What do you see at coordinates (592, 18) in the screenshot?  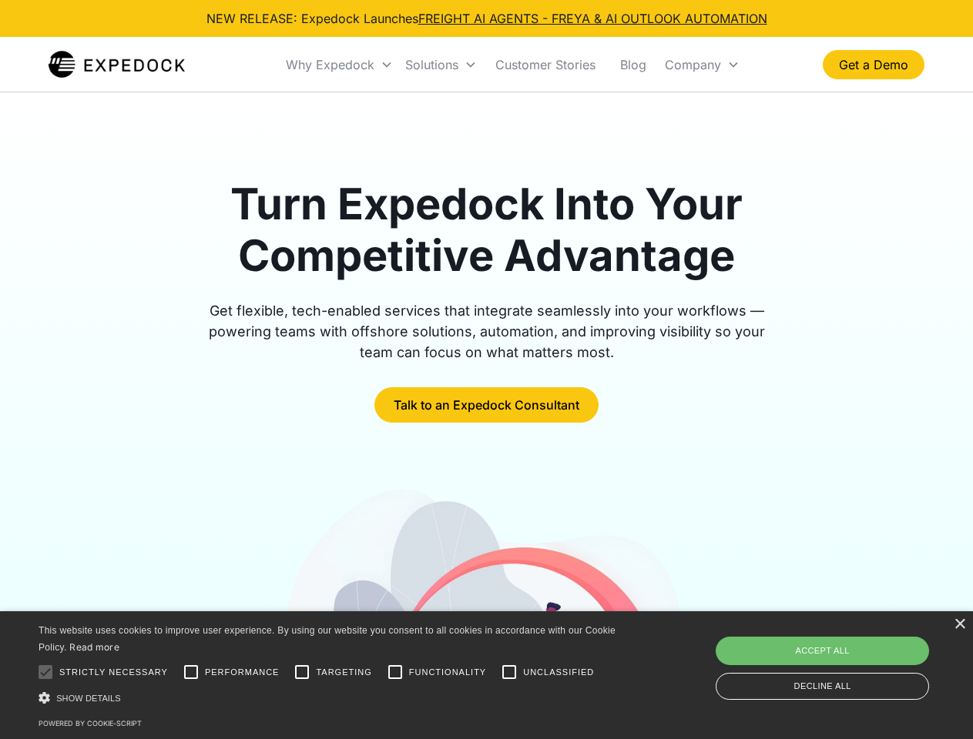 I see `a: FREIGHT AI AGENTS - FREYA & AI OUTLOOK AUTOMATION` at bounding box center [592, 18].